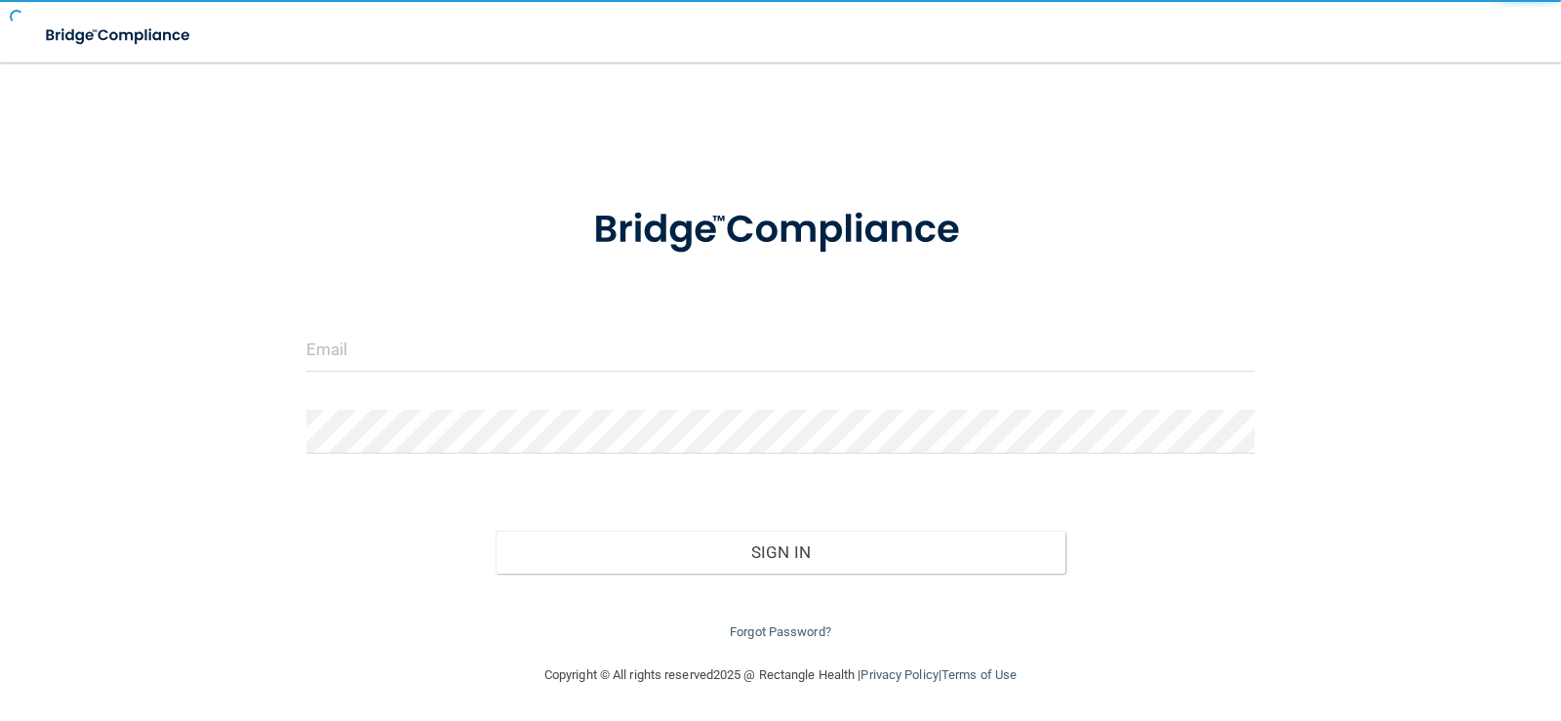 Image resolution: width=1561 pixels, height=721 pixels. Describe the element at coordinates (781, 349) in the screenshot. I see `input: Email` at that location.